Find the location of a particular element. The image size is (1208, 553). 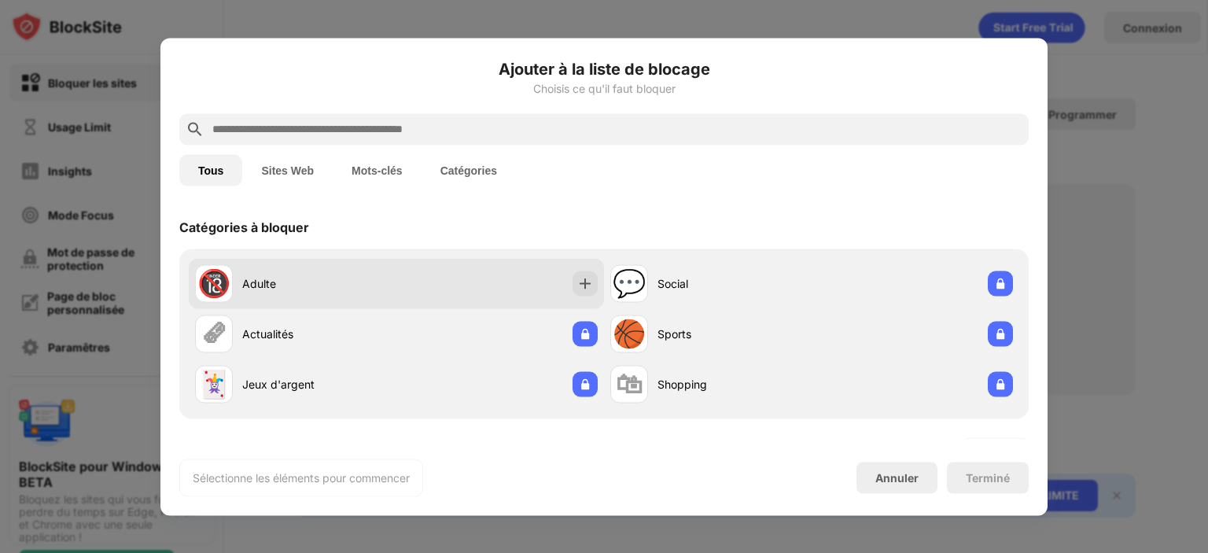

div: Annuler is located at coordinates (896, 477).